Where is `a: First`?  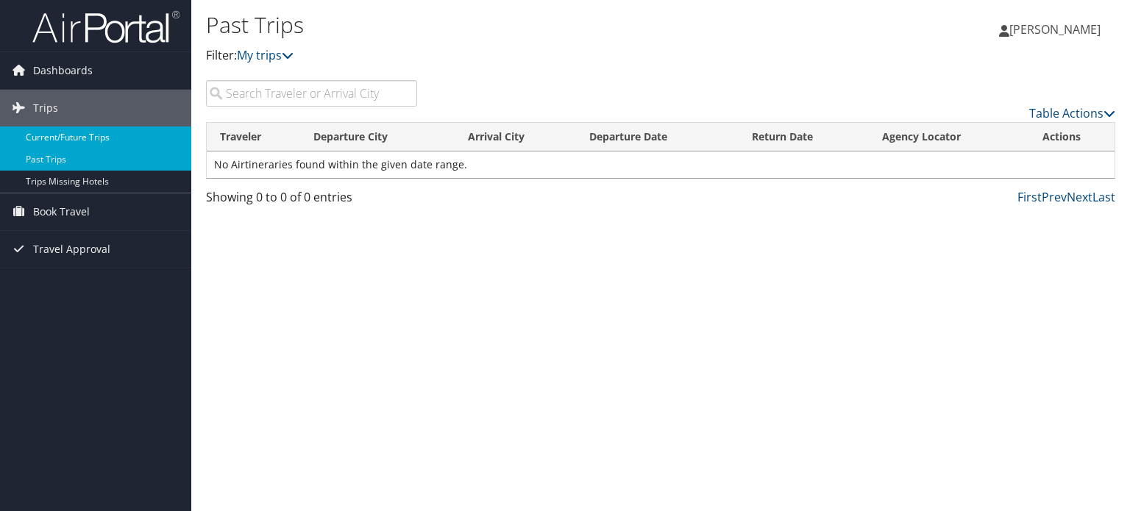
a: First is located at coordinates (1029, 197).